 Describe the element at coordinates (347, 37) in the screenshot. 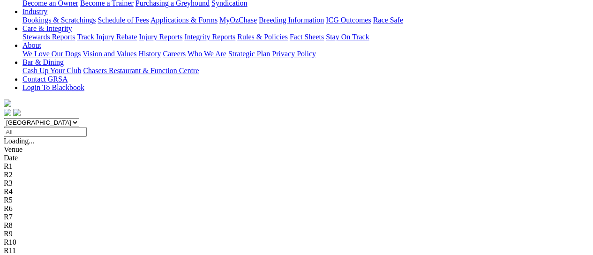

I see `a: Stay On Track` at that location.